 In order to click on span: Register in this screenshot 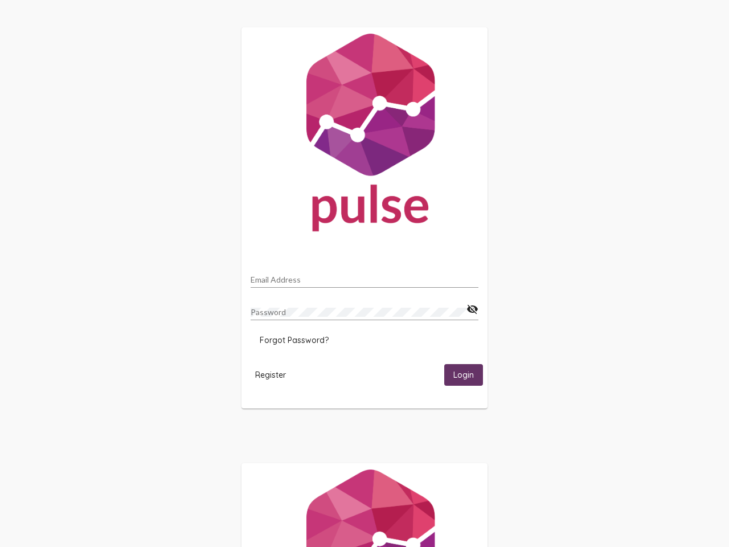, I will do `click(271, 375)`.